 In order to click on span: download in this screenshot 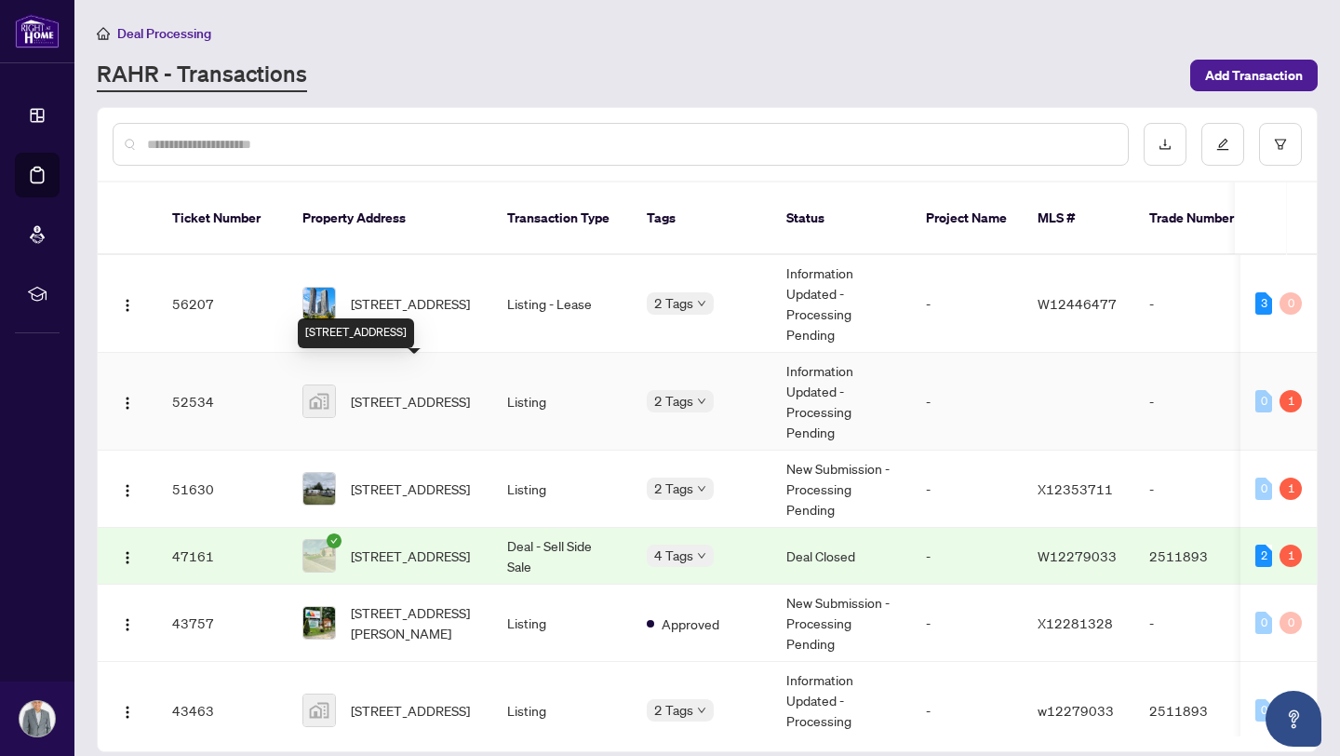, I will do `click(1165, 144)`.